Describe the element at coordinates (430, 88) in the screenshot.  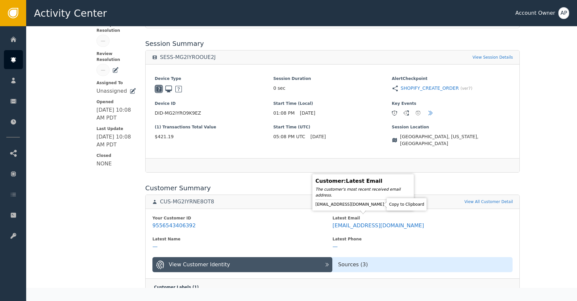
I see `div: SHOPIFY_CREATE_ORDER` at that location.